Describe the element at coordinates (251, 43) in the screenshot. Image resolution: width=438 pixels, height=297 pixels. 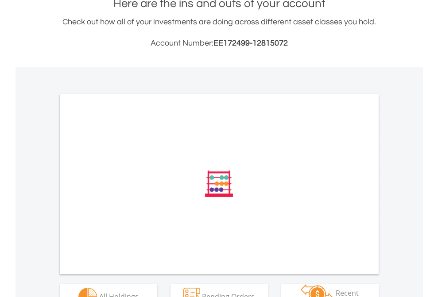
I see `span: EE172499-12815072` at that location.